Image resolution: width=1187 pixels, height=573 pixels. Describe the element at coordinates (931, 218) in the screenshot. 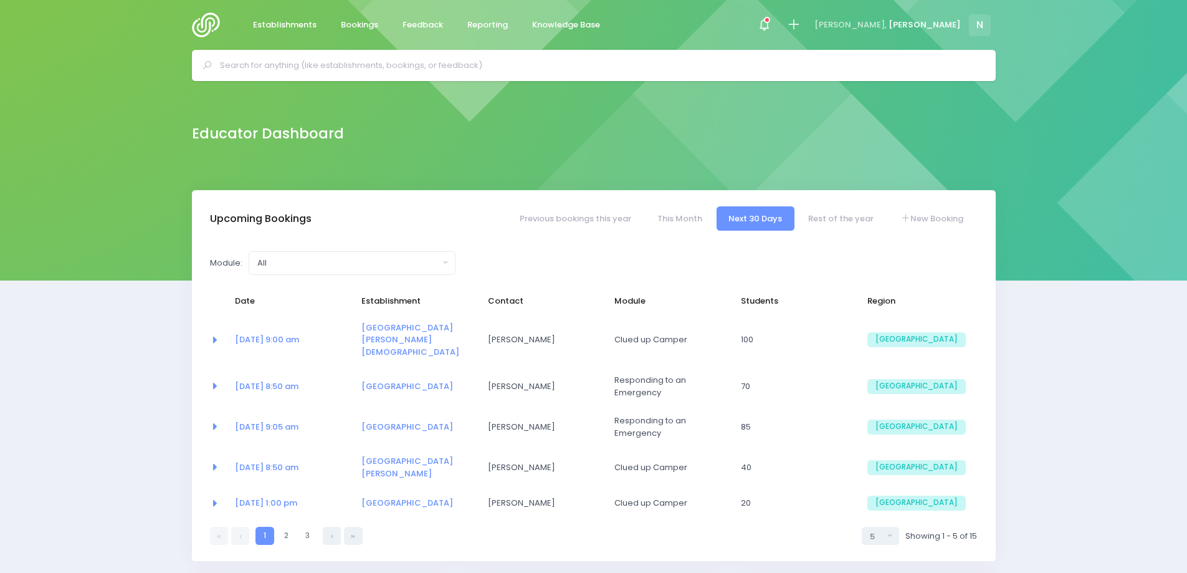

I see `a: New Booking` at that location.